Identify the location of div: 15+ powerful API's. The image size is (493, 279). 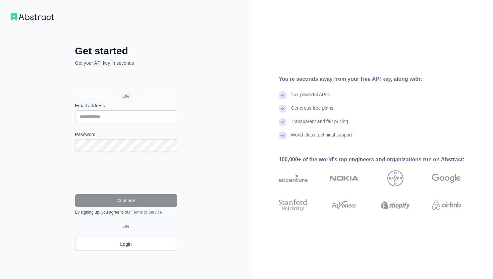
(310, 98).